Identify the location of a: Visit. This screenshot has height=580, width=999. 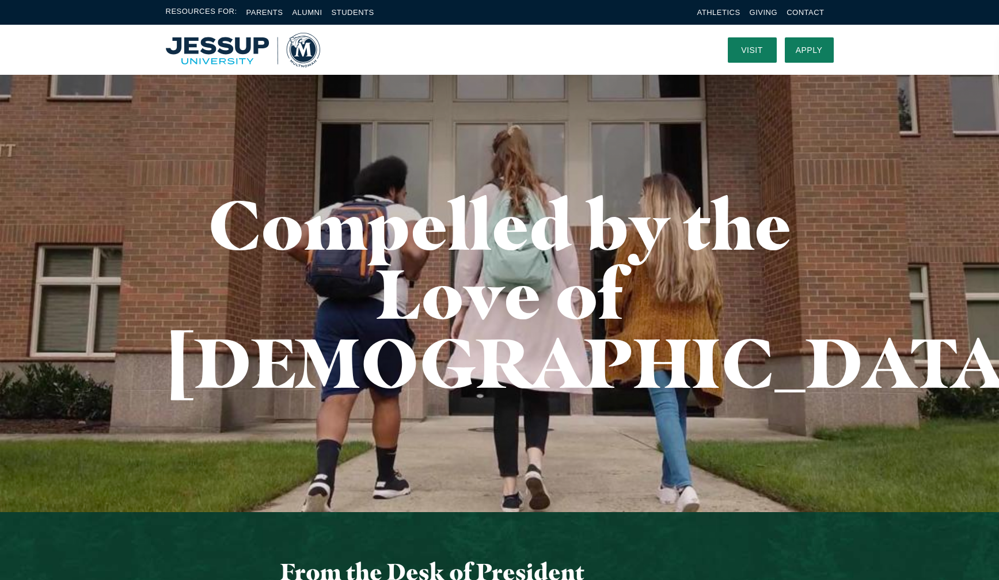
(752, 50).